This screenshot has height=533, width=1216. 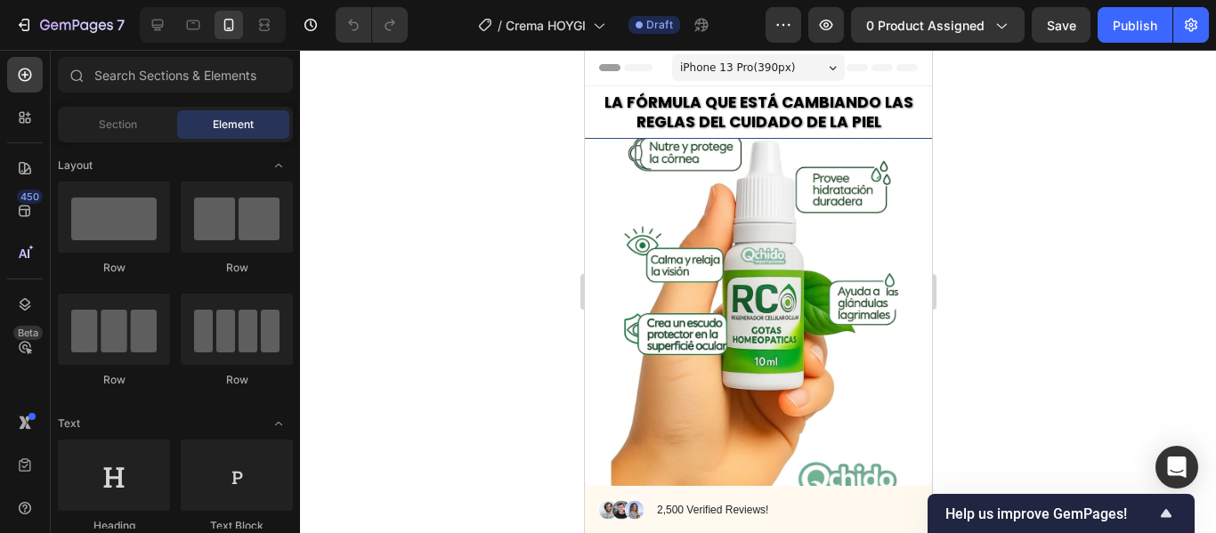 I want to click on h2: La fórmula que está cambiando las reglas del cuidado de la piel, so click(x=174, y=62).